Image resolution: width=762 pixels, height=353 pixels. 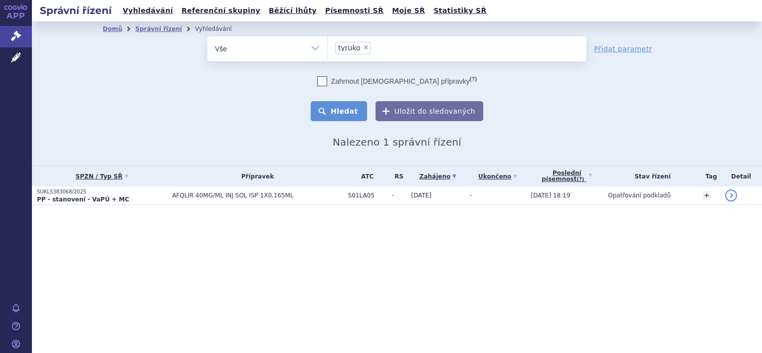 What do you see at coordinates (349, 48) in the screenshot?
I see `span: tyruko` at bounding box center [349, 48].